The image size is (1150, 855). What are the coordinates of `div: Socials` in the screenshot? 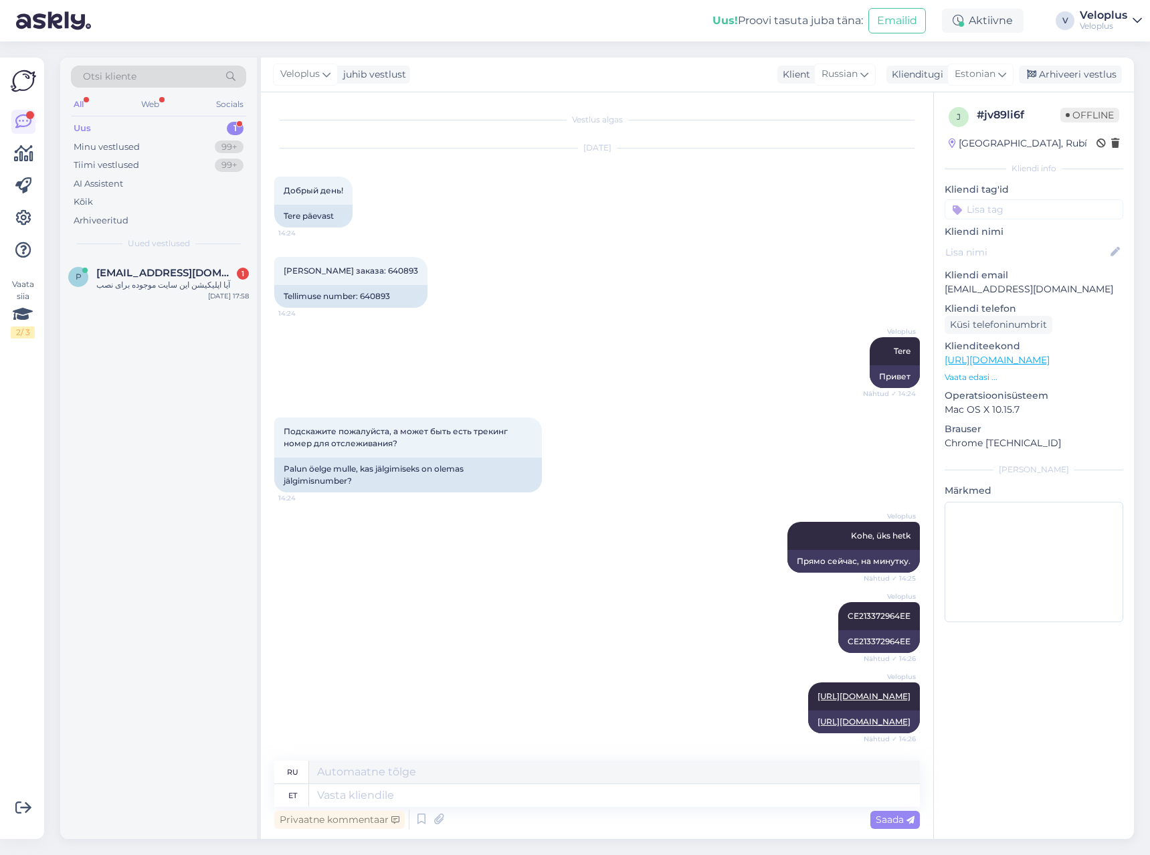 It's located at (229, 104).